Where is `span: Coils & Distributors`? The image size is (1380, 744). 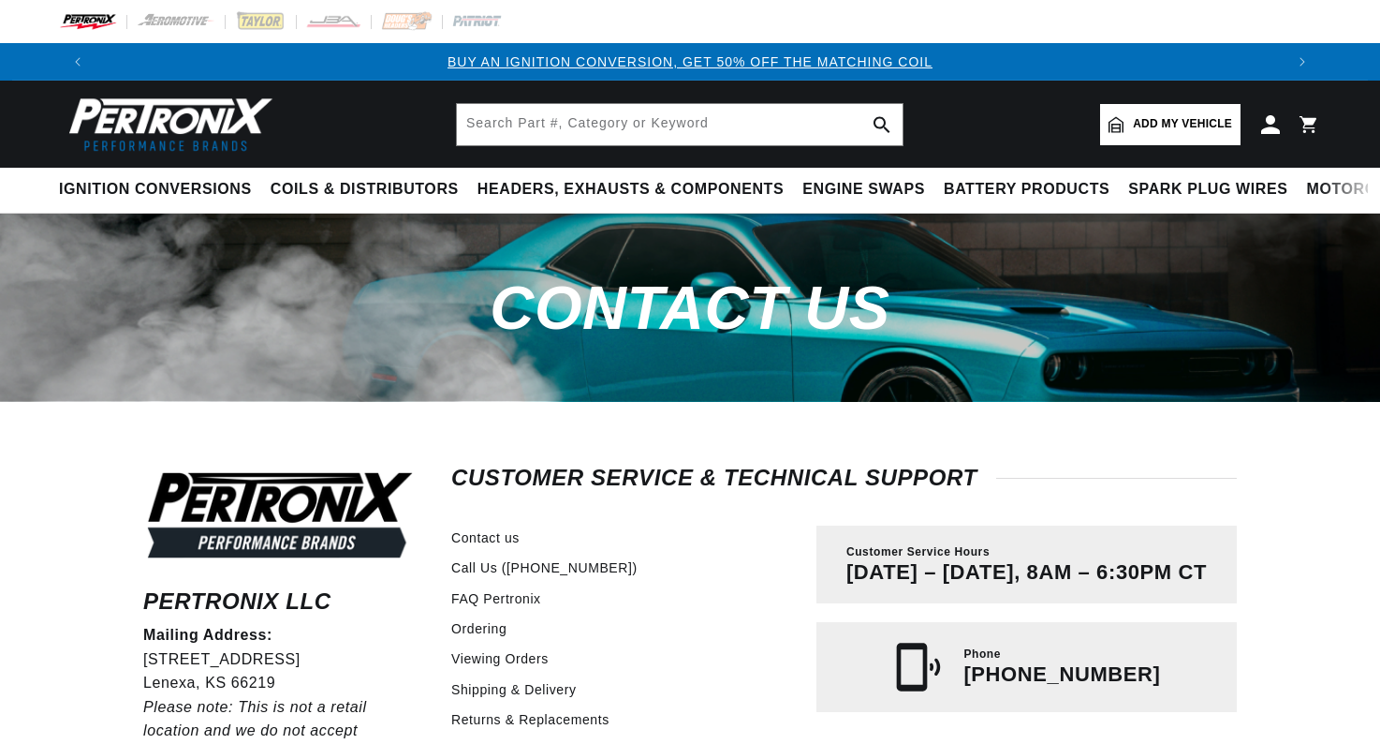 span: Coils & Distributors is located at coordinates (364, 189).